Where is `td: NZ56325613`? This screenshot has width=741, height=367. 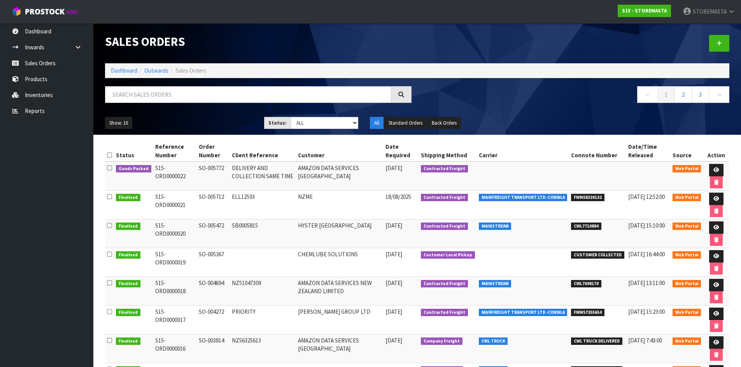 td: NZ56325613 is located at coordinates (263, 349).